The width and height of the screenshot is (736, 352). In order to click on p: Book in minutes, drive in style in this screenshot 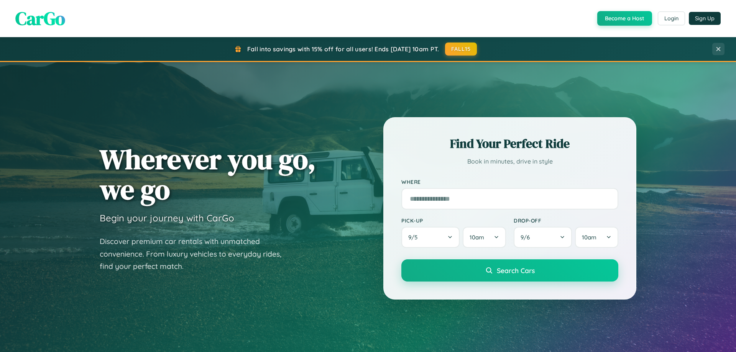, I will do `click(510, 161)`.